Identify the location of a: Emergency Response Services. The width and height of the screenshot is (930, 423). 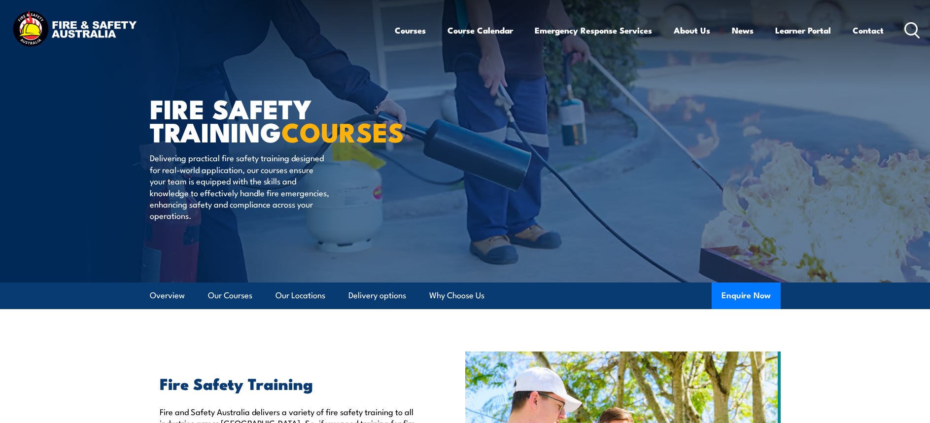
(594, 30).